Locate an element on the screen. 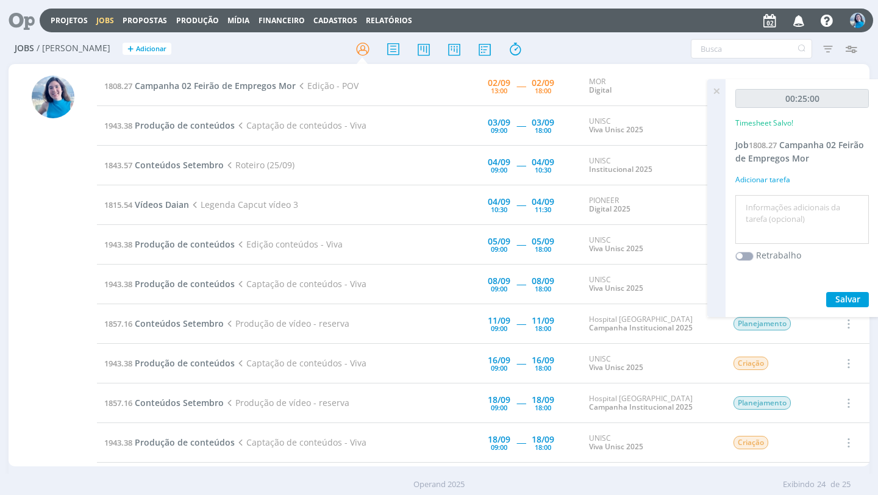  span: Campanha 02 Feirão de Empregos Mor is located at coordinates (799, 151).